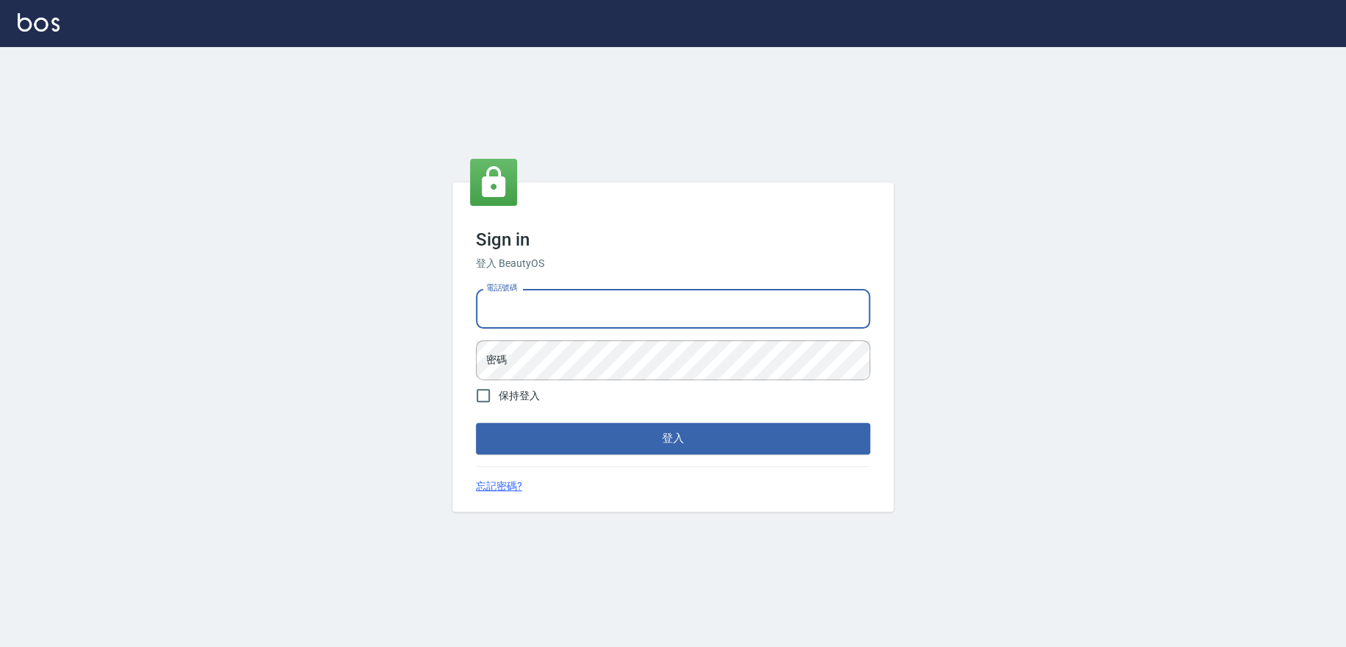  I want to click on h3: Sign in, so click(673, 240).